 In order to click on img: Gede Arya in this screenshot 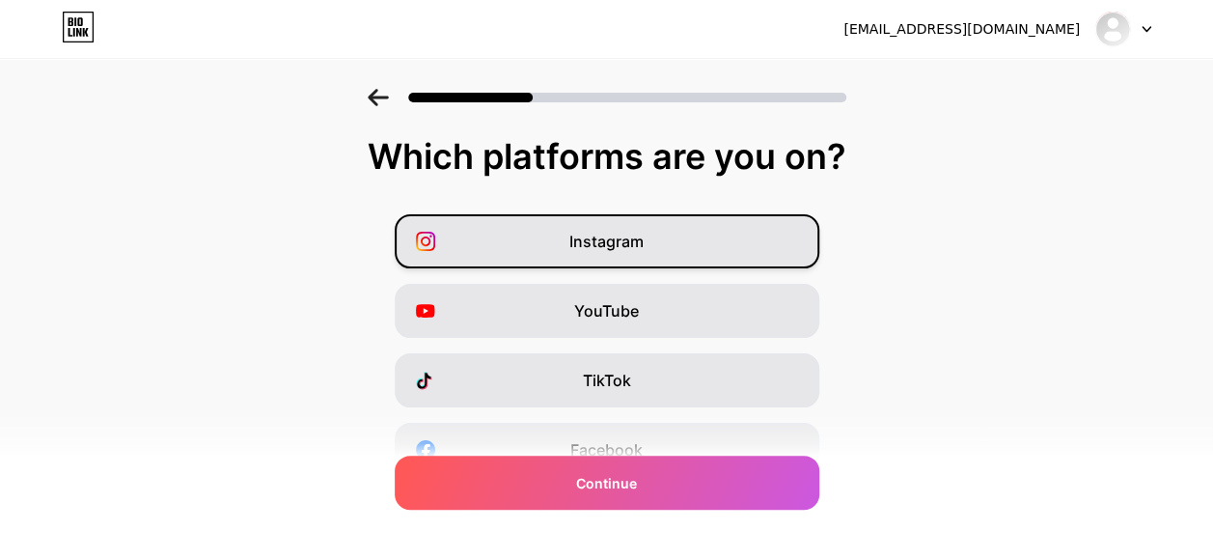, I will do `click(1113, 29)`.